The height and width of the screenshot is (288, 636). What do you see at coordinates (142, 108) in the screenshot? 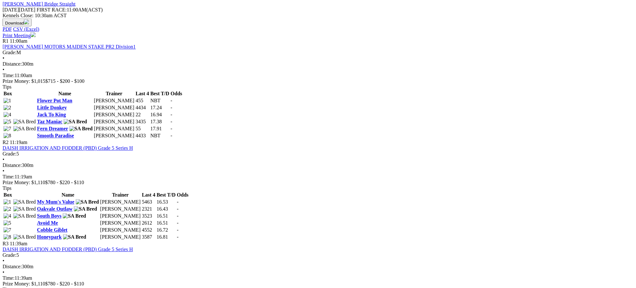
I see `td: 4434` at bounding box center [142, 108].